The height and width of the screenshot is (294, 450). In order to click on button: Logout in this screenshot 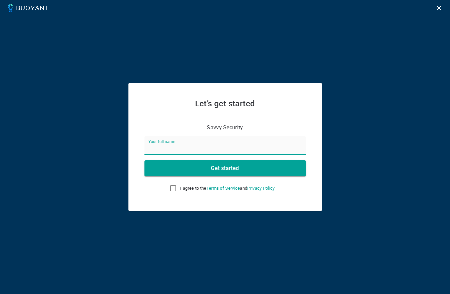, I will do `click(439, 8)`.